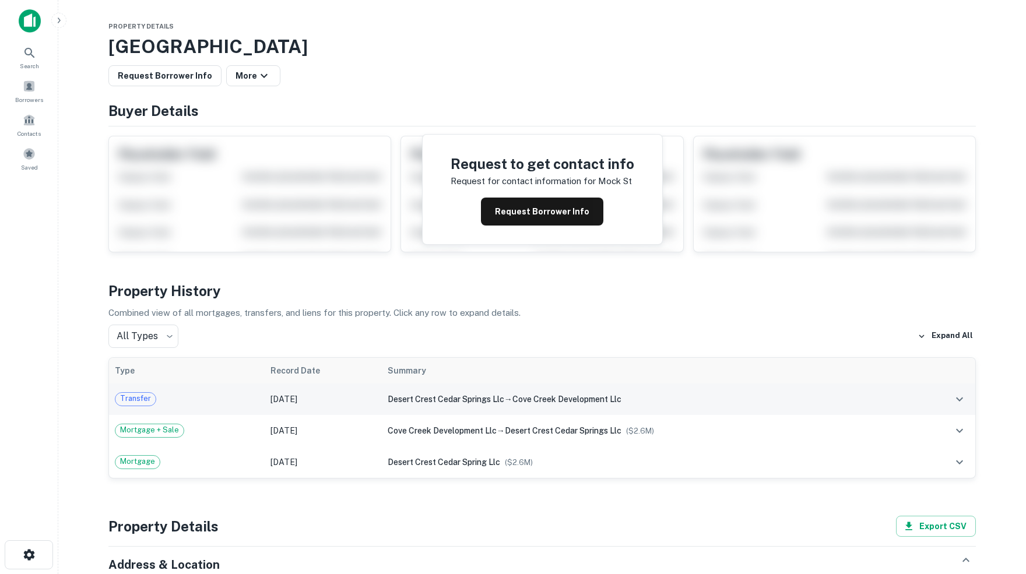 This screenshot has height=574, width=1026. Describe the element at coordinates (138, 461) in the screenshot. I see `span: Mortgage` at that location.